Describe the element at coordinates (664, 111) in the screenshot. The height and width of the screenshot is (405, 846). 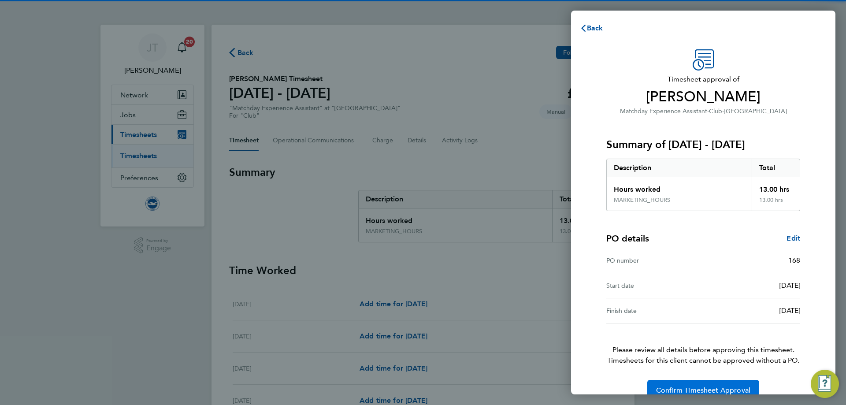
I see `span: Matchday Experience Assistant` at that location.